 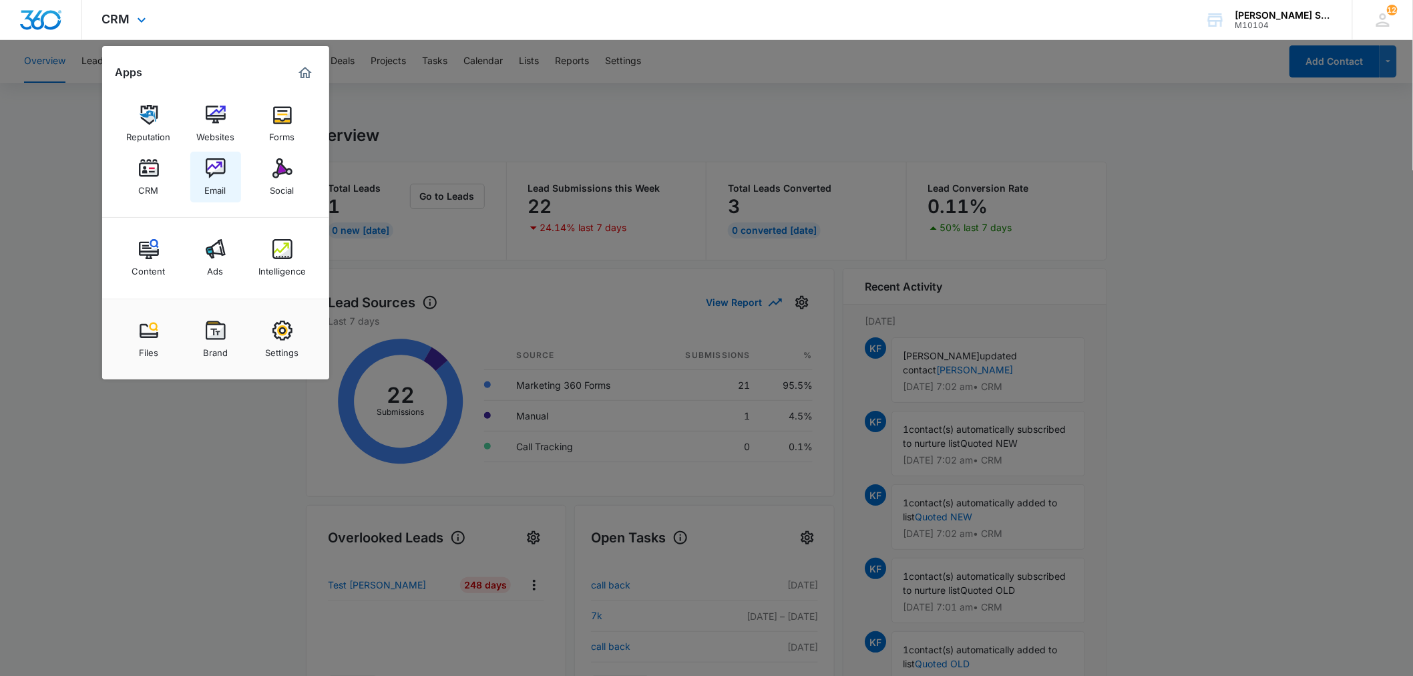 I want to click on a: Websites, so click(x=216, y=124).